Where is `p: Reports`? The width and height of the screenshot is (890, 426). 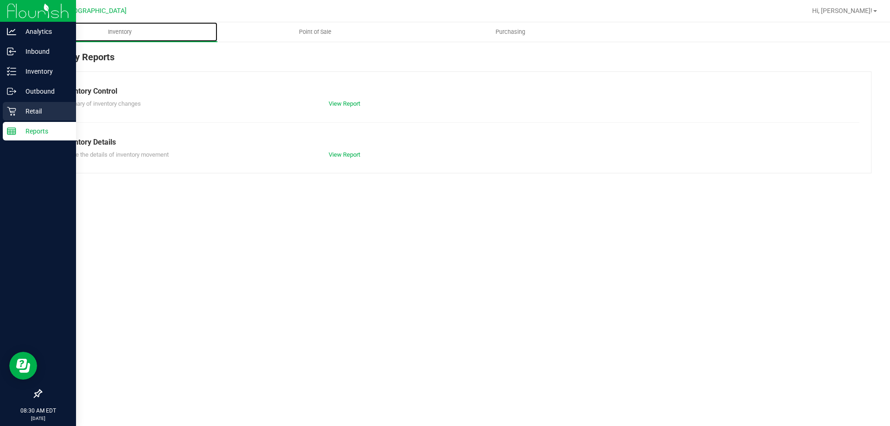
p: Reports is located at coordinates (44, 131).